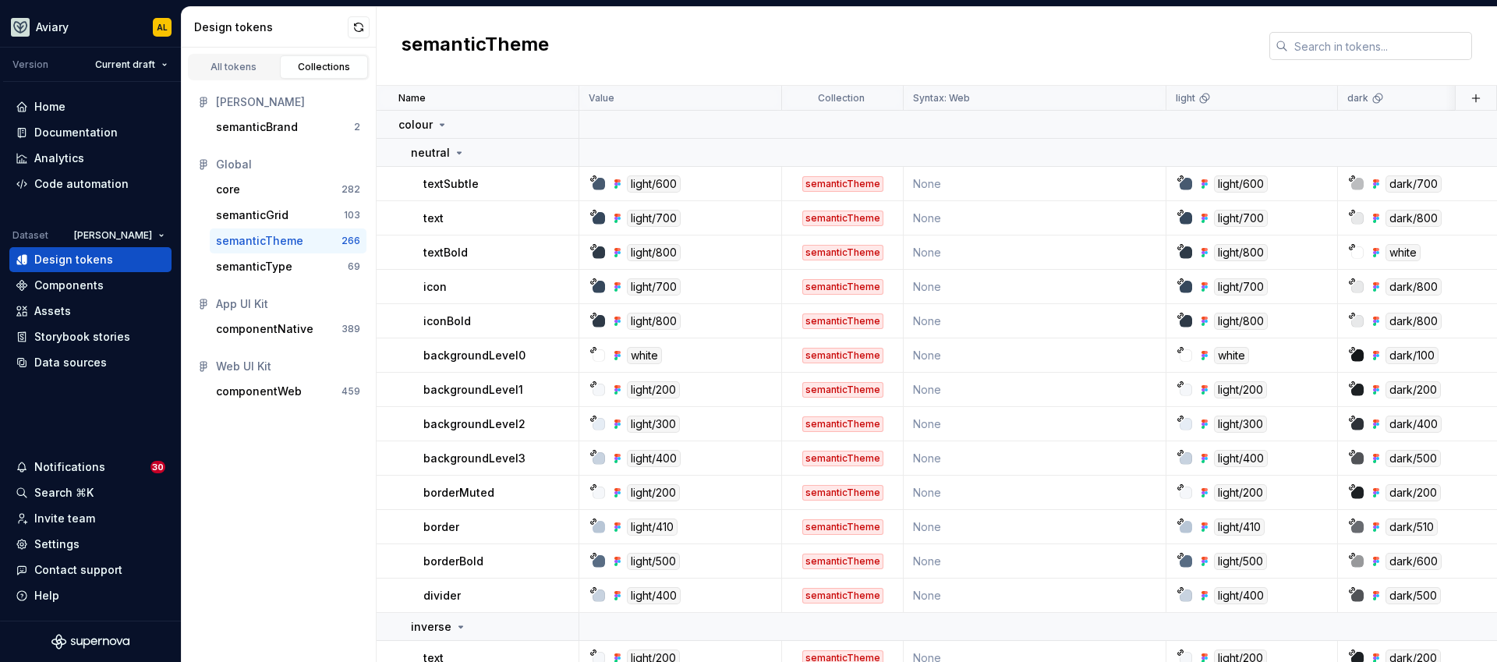 The width and height of the screenshot is (1497, 662). What do you see at coordinates (1413, 184) in the screenshot?
I see `div: dark/700` at bounding box center [1413, 184].